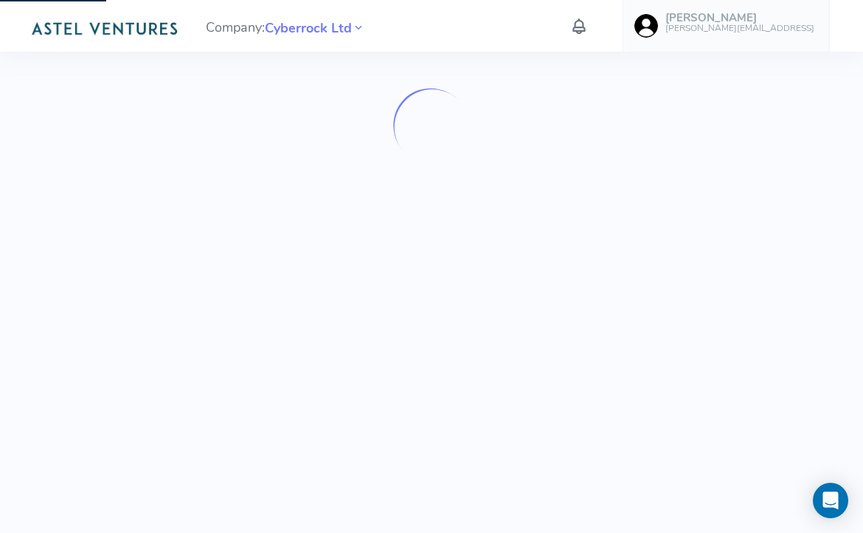 The width and height of the screenshot is (863, 533). I want to click on span: Company:, so click(286, 26).